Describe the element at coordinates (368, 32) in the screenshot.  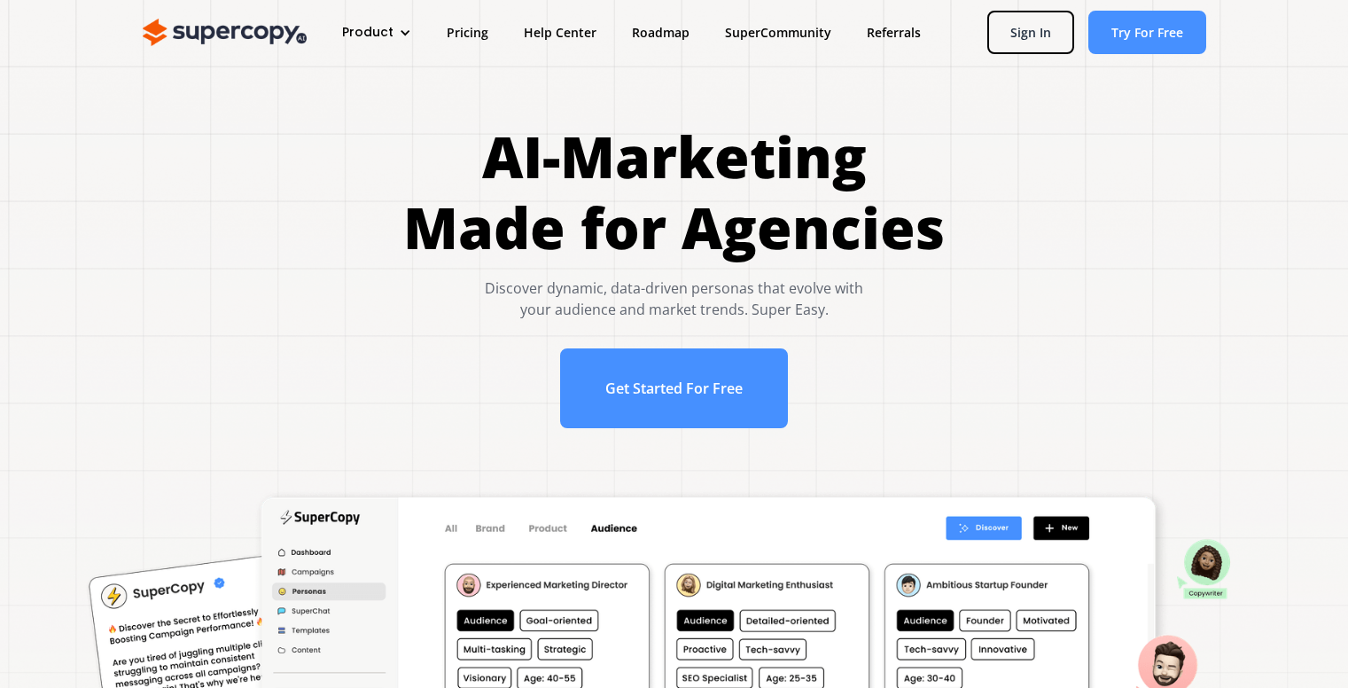
I see `div: Product` at that location.